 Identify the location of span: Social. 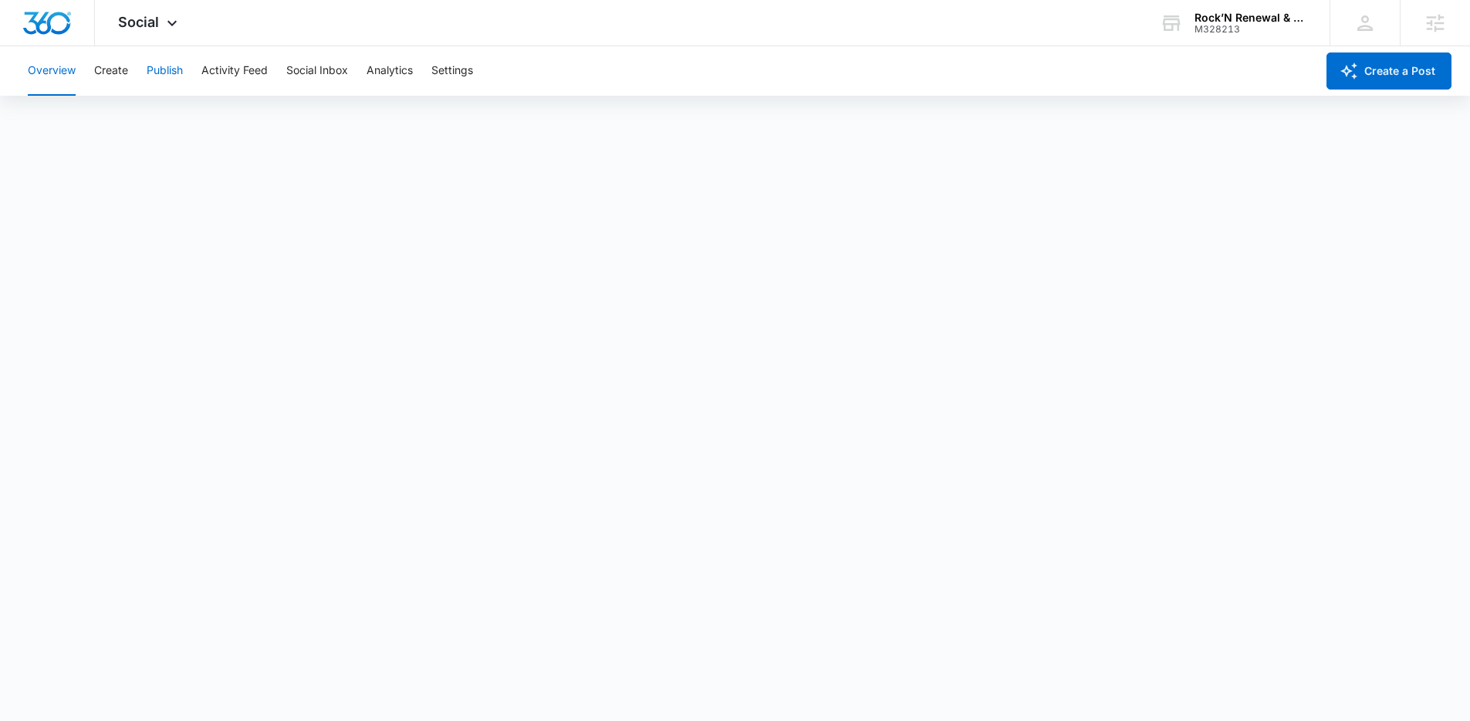
(138, 22).